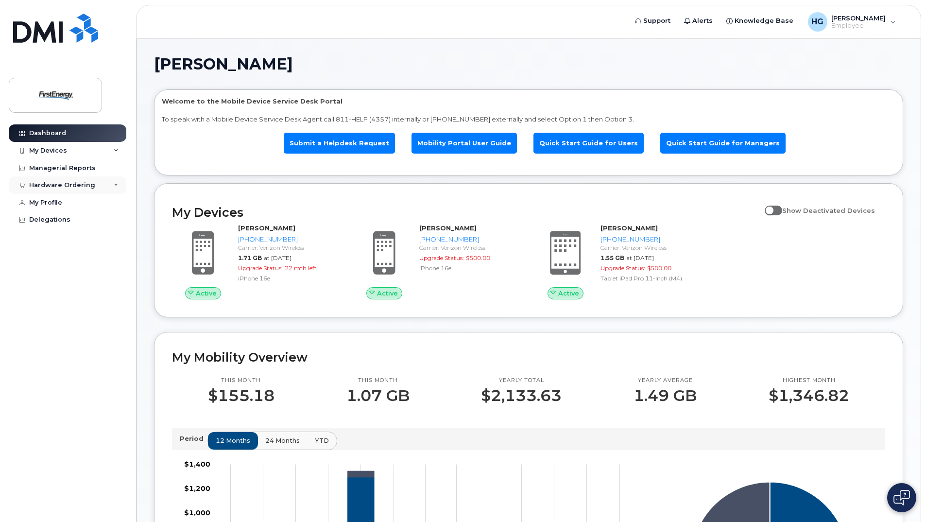  Describe the element at coordinates (522, 381) in the screenshot. I see `p: Yearly total` at that location.